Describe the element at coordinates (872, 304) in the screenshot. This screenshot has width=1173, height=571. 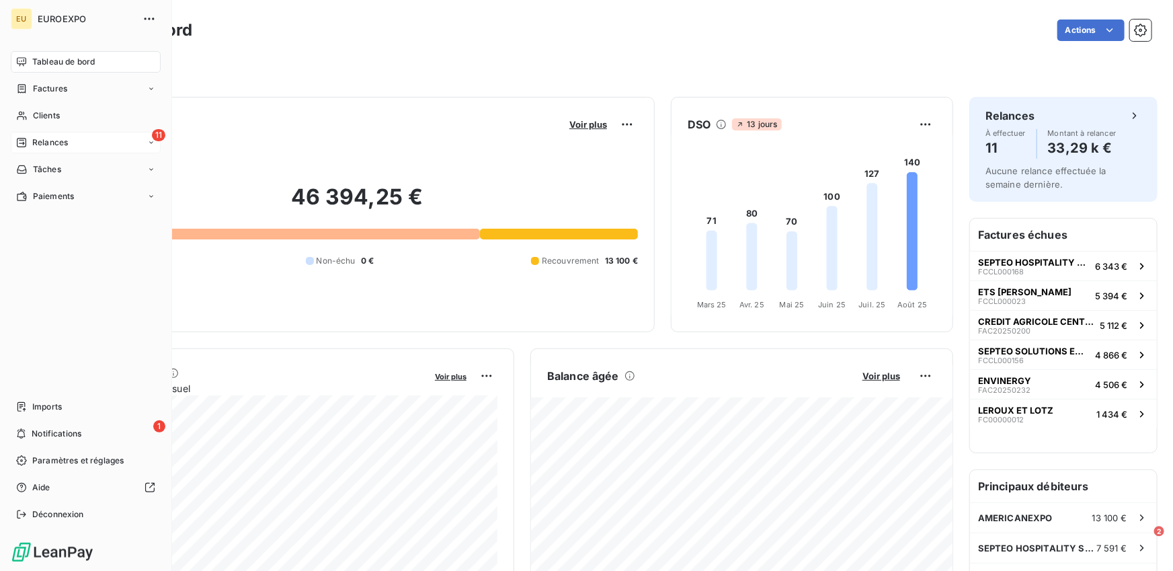
I see `tspan: Juil. 25` at that location.